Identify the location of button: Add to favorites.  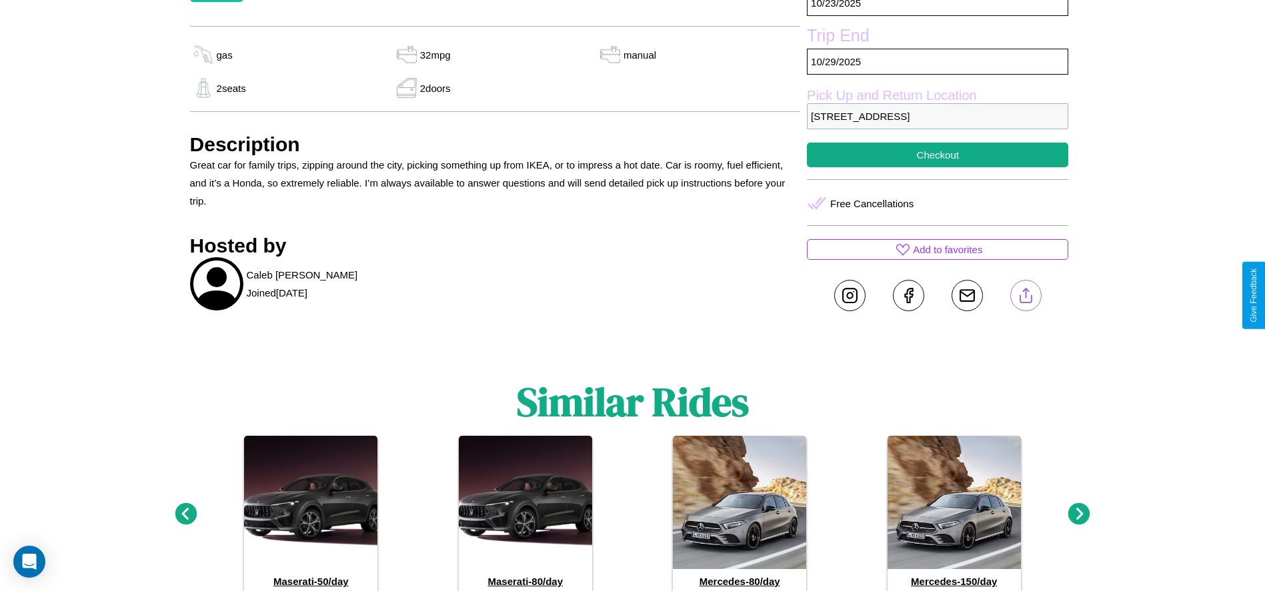
(938, 249).